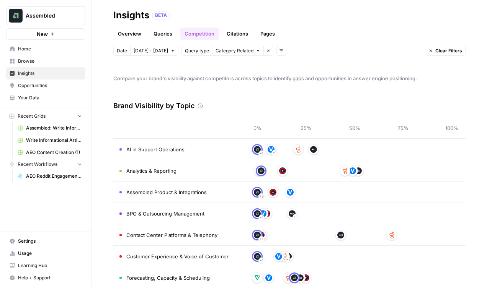 This screenshot has width=487, height=287. I want to click on span: Clear Filters, so click(449, 51).